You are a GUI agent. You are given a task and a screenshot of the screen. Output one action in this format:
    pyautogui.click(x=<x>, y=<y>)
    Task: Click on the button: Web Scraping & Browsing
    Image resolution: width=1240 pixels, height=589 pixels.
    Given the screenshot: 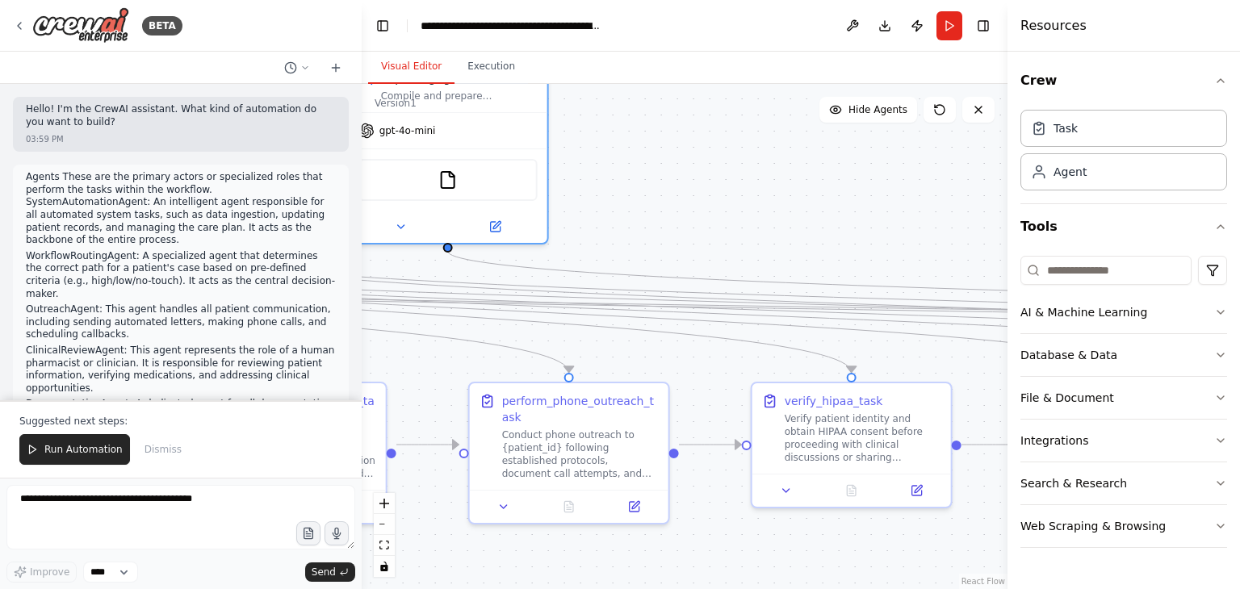 What is the action you would take?
    pyautogui.click(x=1123, y=526)
    